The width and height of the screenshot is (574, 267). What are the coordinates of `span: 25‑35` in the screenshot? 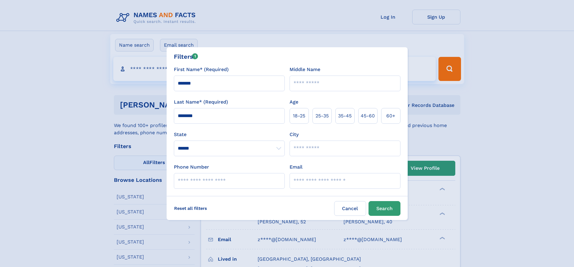 It's located at (322, 116).